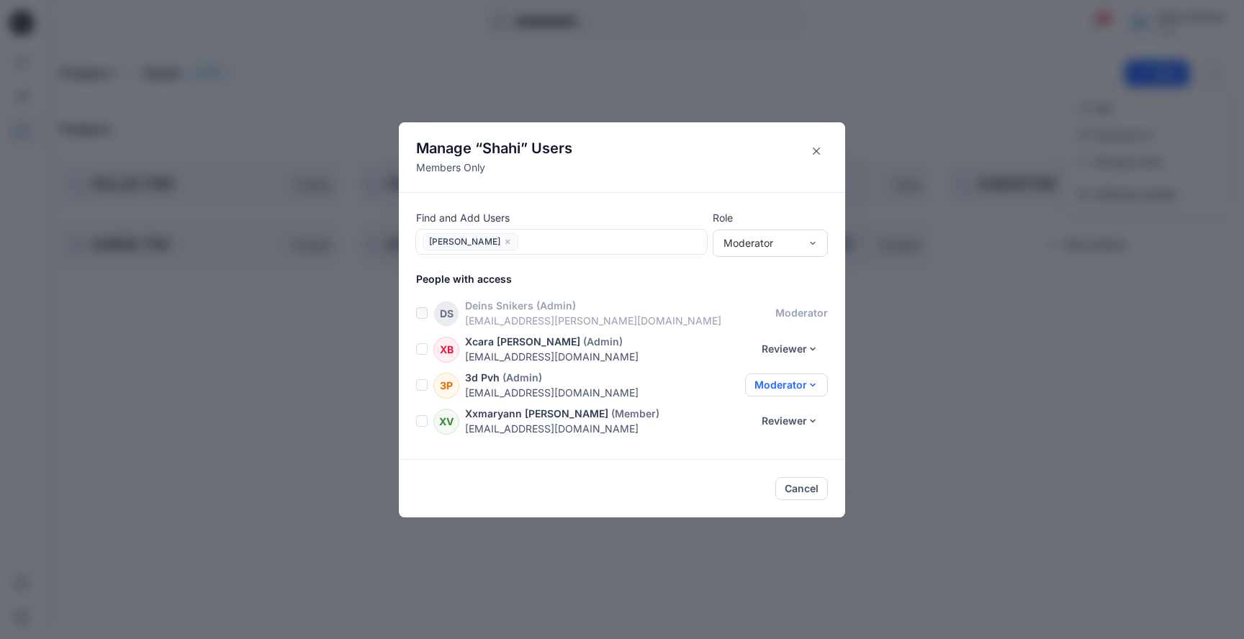  Describe the element at coordinates (501, 148) in the screenshot. I see `span: Shahi` at that location.